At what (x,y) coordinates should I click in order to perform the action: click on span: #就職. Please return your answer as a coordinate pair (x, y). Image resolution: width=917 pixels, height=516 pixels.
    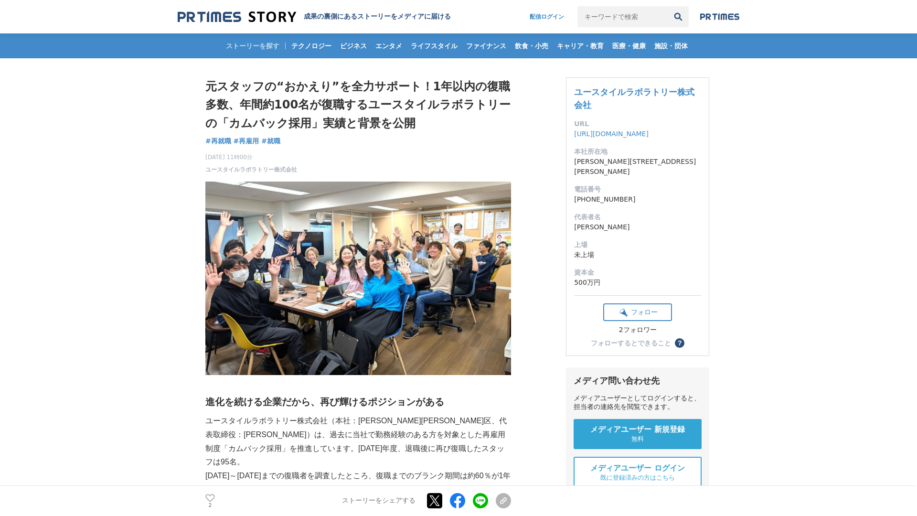
    Looking at the image, I should click on (271, 141).